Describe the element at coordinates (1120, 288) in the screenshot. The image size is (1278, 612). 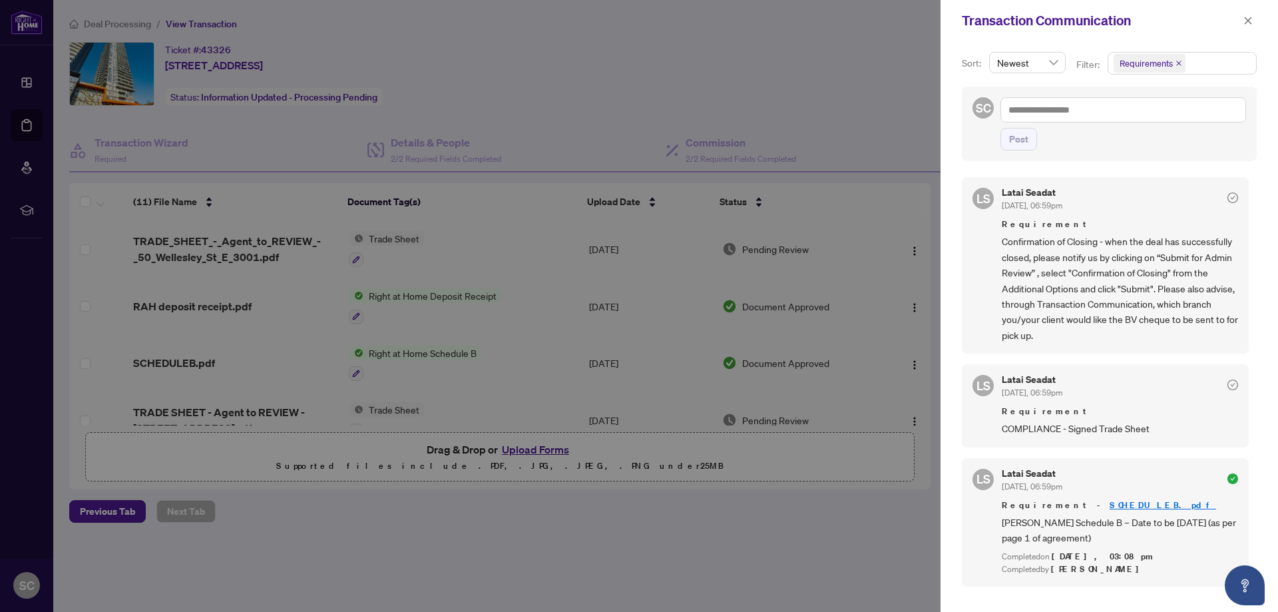
I see `span: Confirmation of Closing - when the deal has successfully closed, please notify us by clicking on ...` at that location.